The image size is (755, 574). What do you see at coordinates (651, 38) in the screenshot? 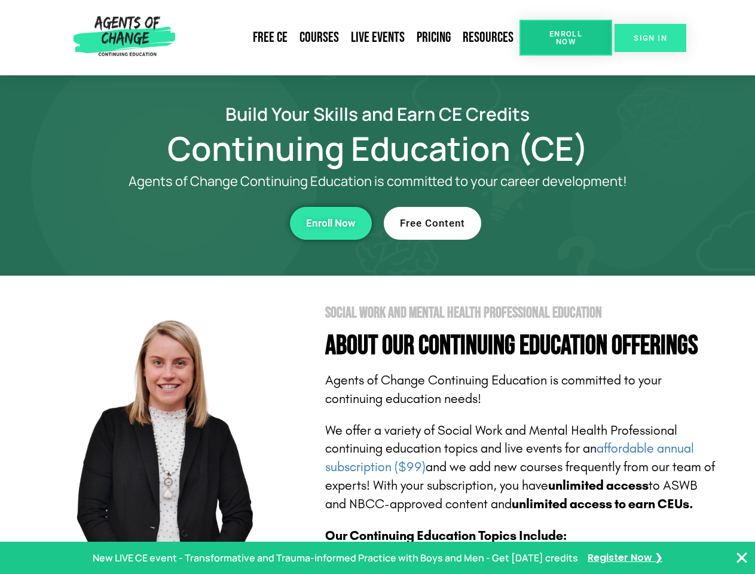
I see `a: SIGN IN` at bounding box center [651, 38].